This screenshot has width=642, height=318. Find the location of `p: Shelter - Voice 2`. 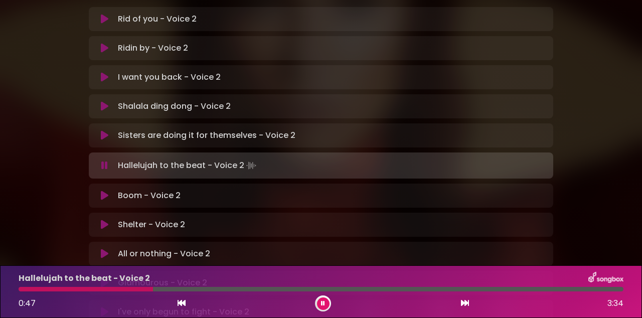

p: Shelter - Voice 2 is located at coordinates (151, 225).